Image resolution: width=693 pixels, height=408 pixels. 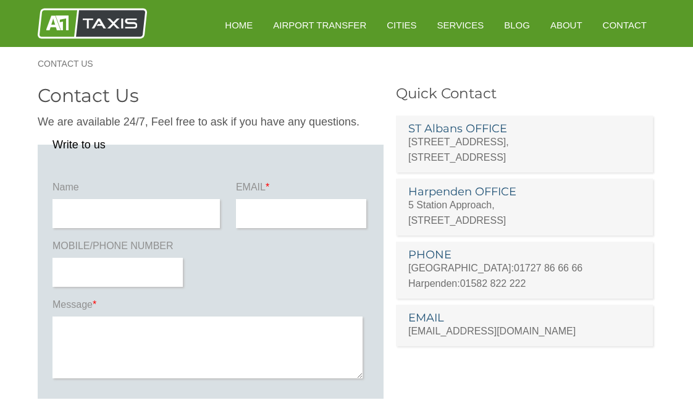 What do you see at coordinates (319, 25) in the screenshot?
I see `a: Airport Transfer` at bounding box center [319, 25].